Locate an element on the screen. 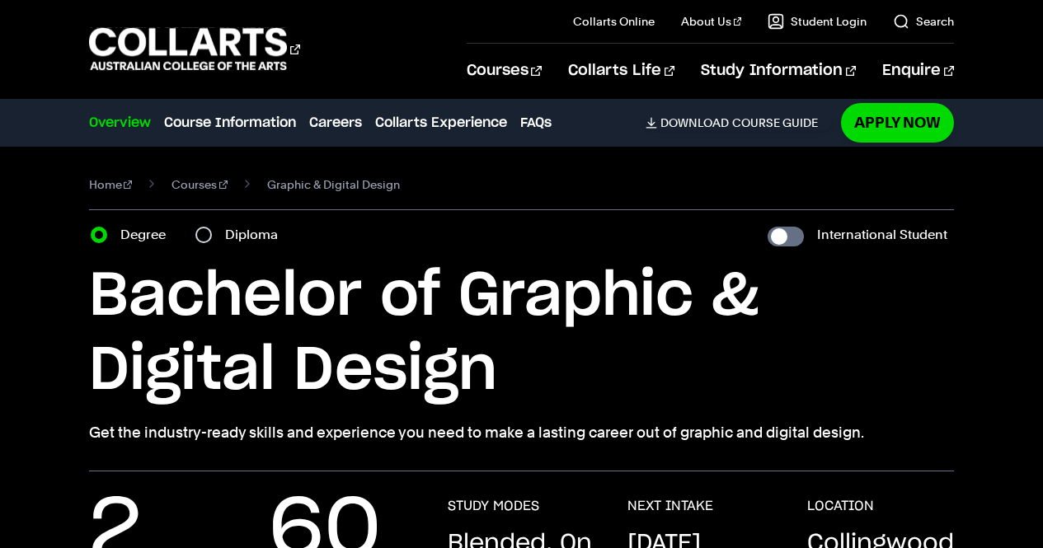 This screenshot has width=1043, height=548. h3: STUDY MODES is located at coordinates (493, 506).